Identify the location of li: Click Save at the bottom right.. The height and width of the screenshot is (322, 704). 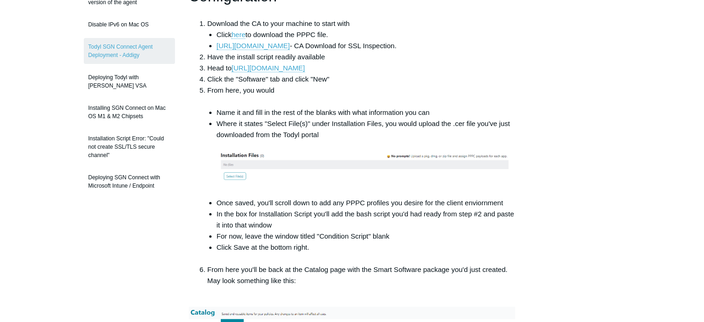
(366, 253).